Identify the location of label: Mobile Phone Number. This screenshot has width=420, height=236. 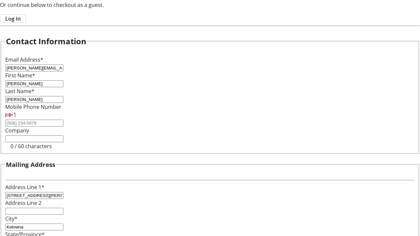
(33, 107).